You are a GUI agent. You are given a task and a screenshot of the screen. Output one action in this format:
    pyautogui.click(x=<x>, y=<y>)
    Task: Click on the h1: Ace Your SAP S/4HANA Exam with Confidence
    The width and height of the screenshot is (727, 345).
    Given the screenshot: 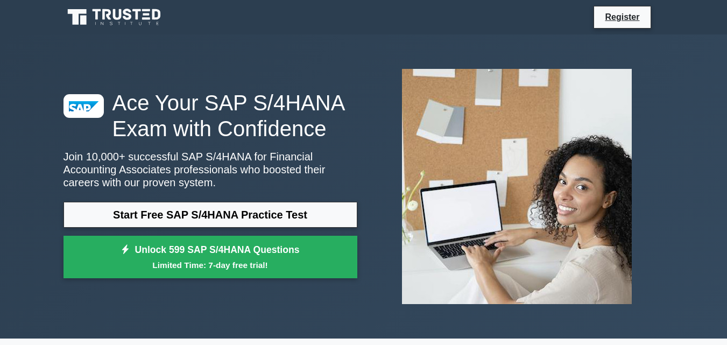 What is the action you would take?
    pyautogui.click(x=210, y=116)
    